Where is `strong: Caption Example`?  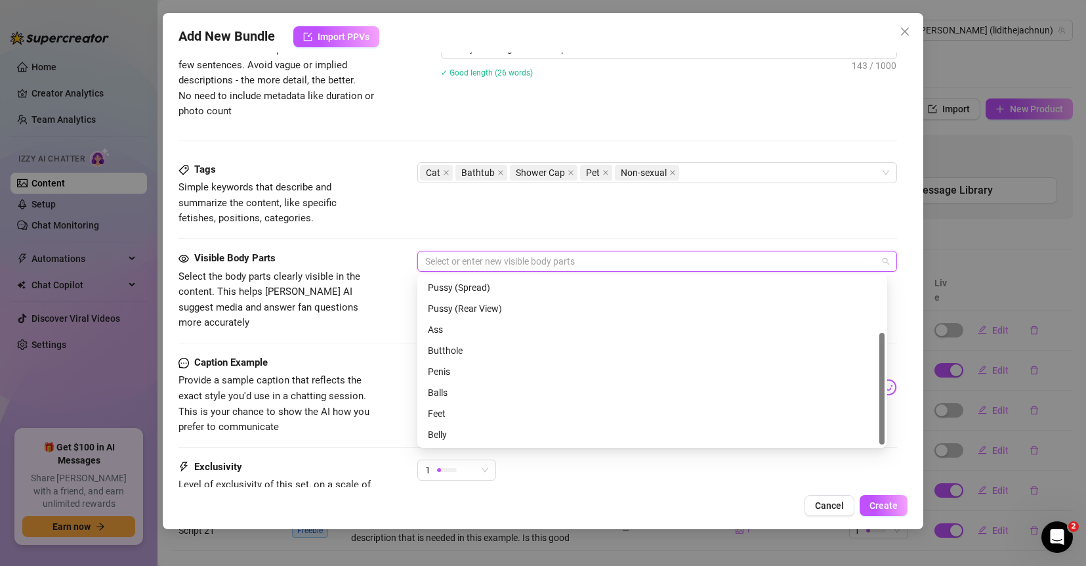
strong: Caption Example is located at coordinates (231, 362).